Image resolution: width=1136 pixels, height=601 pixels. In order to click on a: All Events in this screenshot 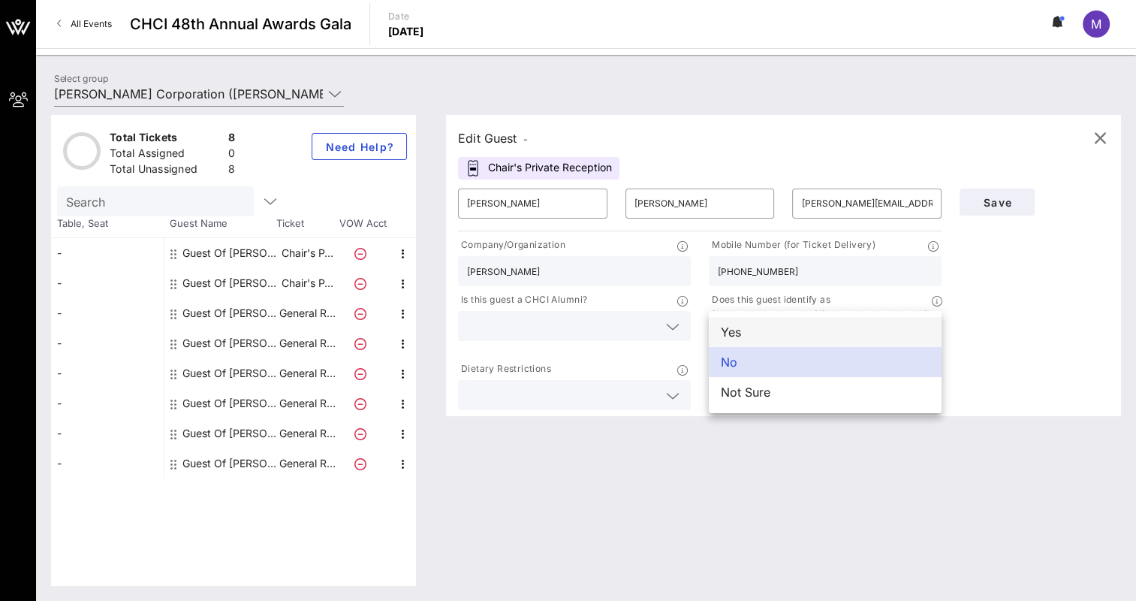, I will do `click(84, 24)`.